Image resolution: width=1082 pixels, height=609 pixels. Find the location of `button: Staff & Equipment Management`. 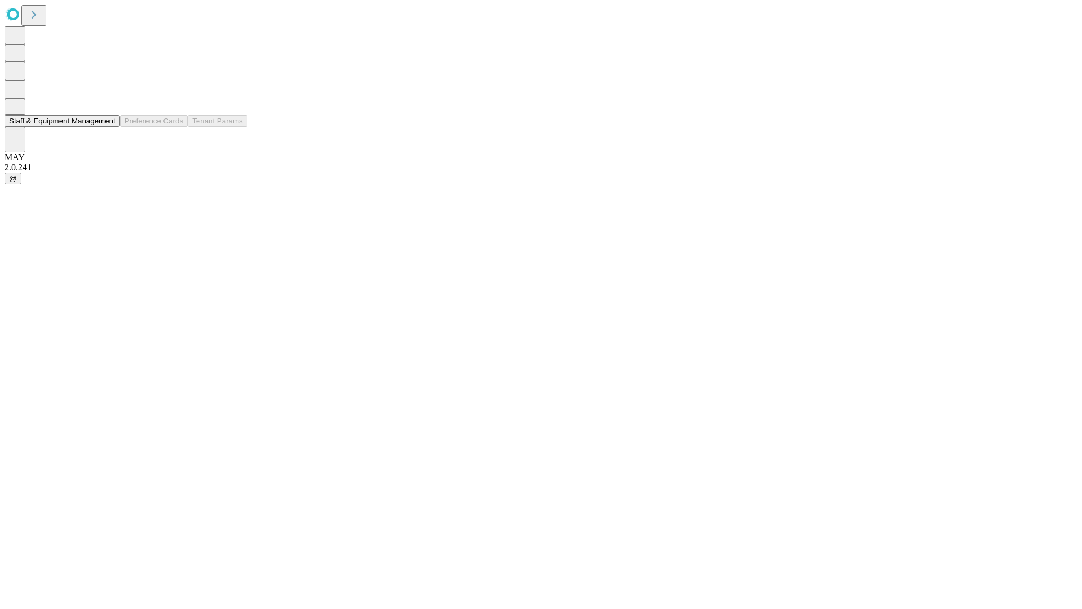

button: Staff & Equipment Management is located at coordinates (62, 121).